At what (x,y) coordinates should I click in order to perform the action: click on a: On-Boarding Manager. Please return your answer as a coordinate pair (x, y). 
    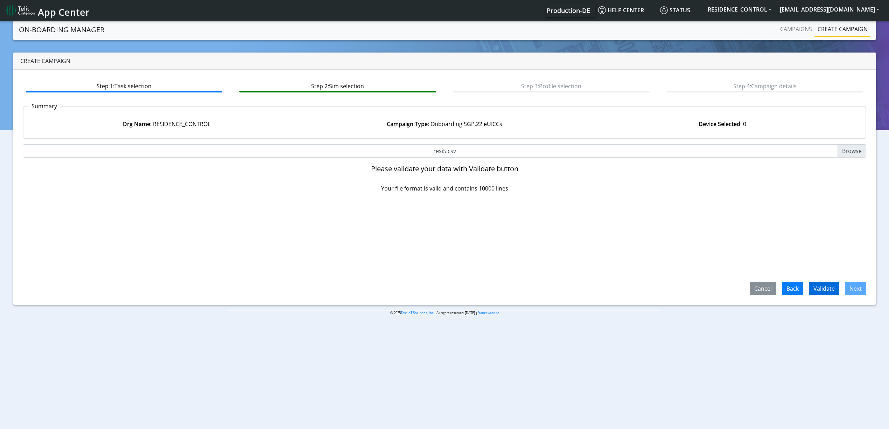
    Looking at the image, I should click on (62, 30).